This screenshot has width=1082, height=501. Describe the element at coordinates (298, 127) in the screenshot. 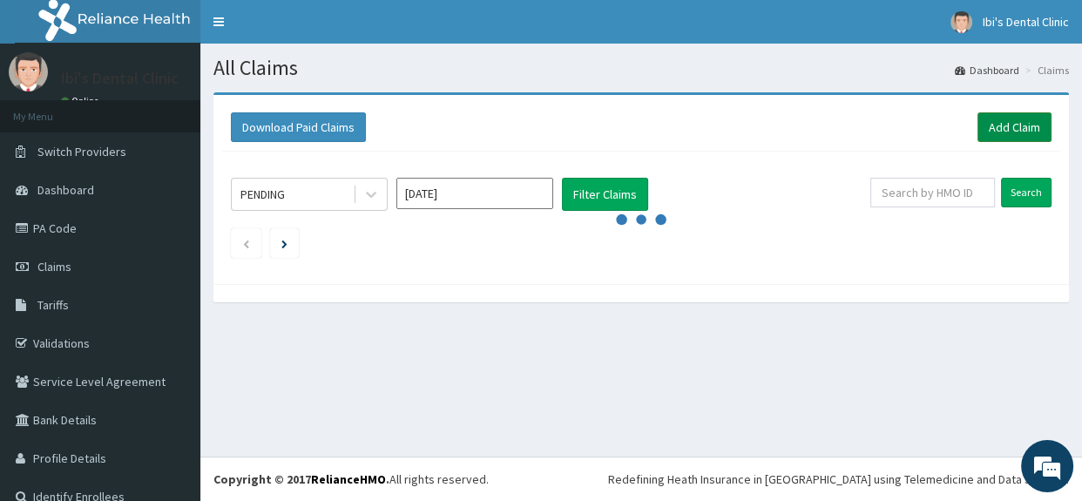

I see `button: Download Paid Claims` at that location.